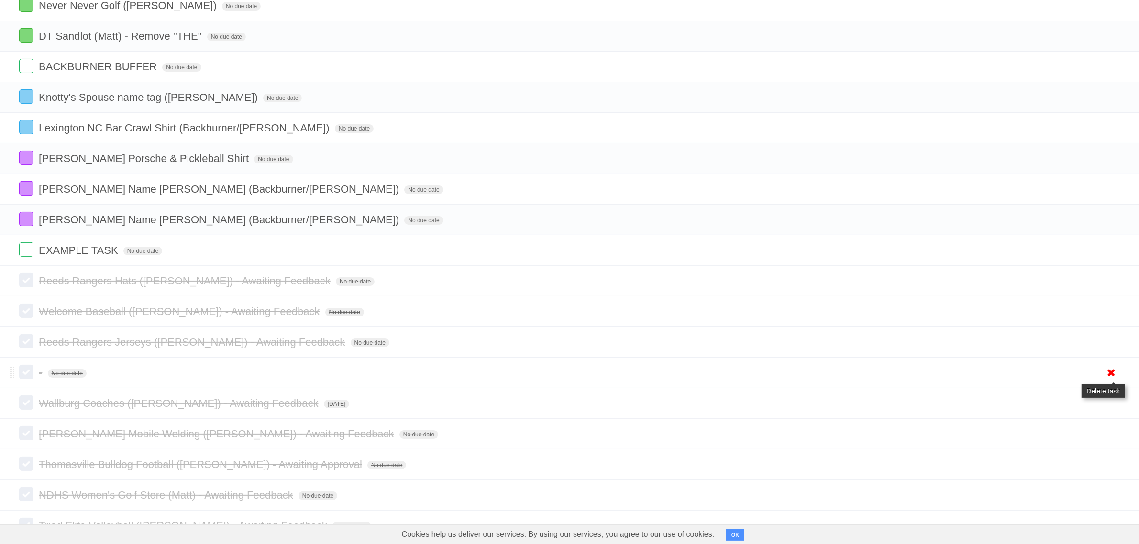 This screenshot has height=544, width=1139. I want to click on span: EXAMPLE TASK, so click(79, 250).